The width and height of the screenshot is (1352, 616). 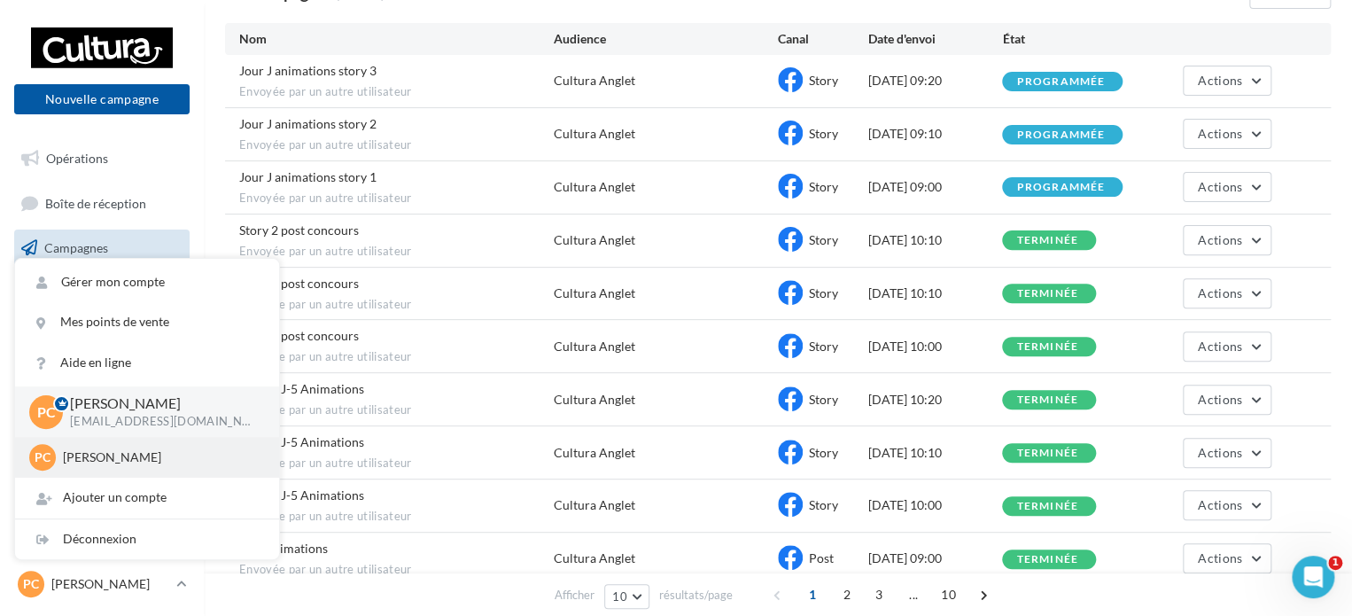 I want to click on span: 2, so click(x=847, y=595).